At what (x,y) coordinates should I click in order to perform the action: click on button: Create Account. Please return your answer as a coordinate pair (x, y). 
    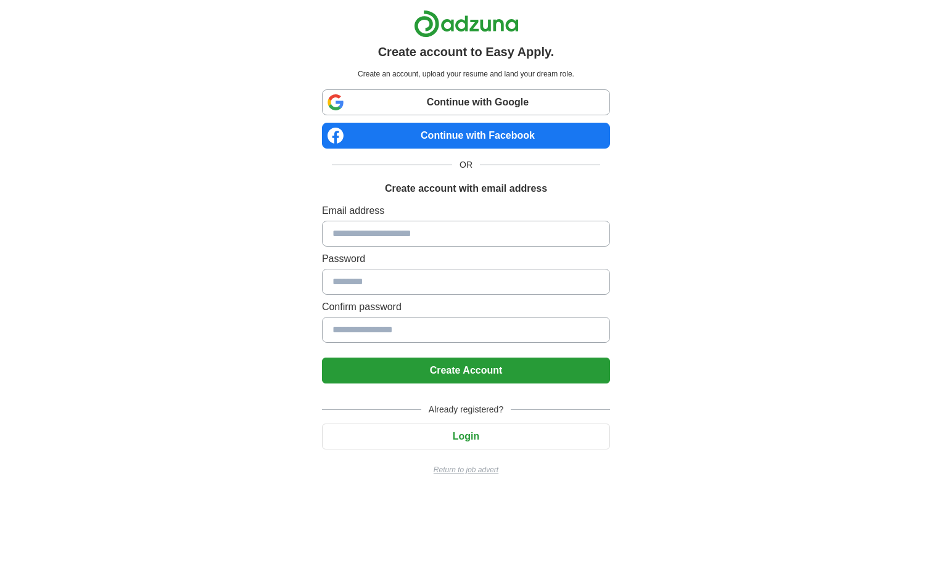
    Looking at the image, I should click on (465, 371).